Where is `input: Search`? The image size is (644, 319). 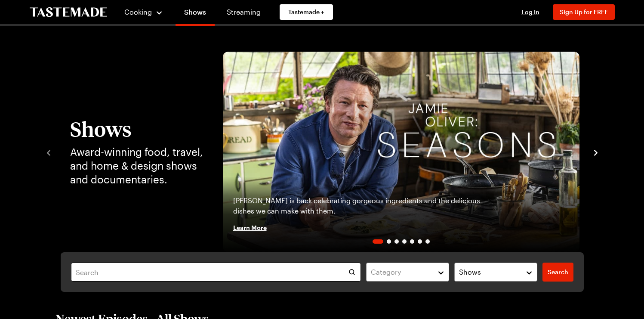
input: Search is located at coordinates (216, 272).